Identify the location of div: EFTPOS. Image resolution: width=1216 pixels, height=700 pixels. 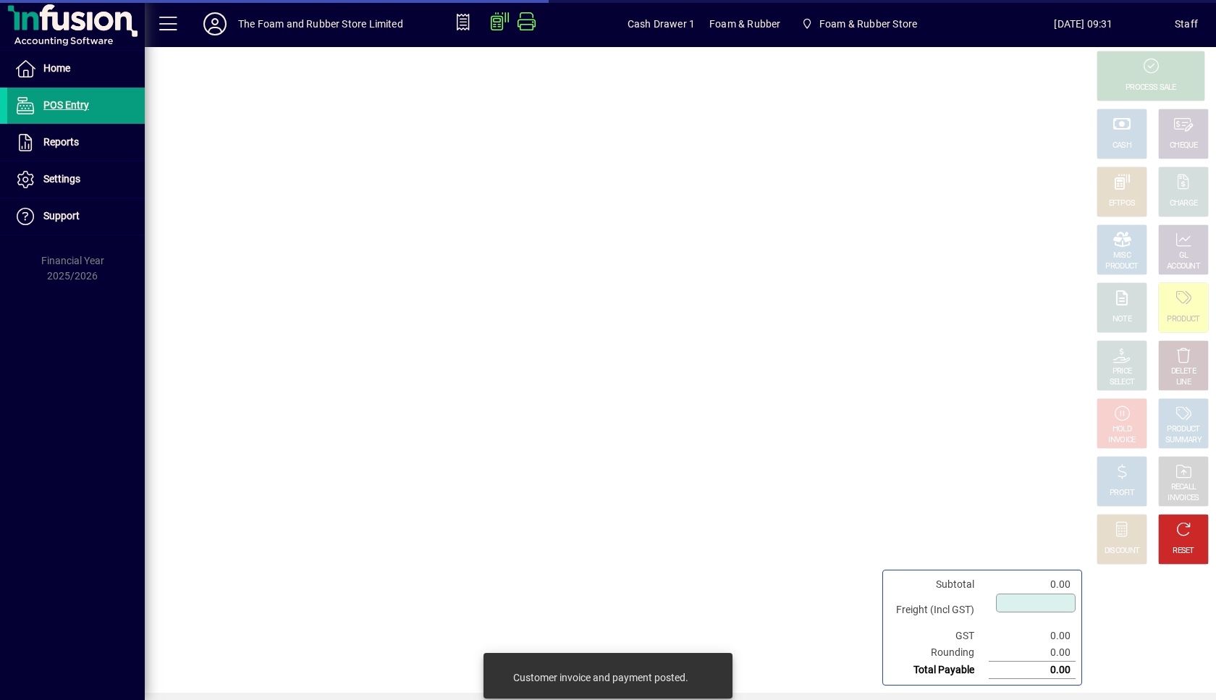
(1122, 203).